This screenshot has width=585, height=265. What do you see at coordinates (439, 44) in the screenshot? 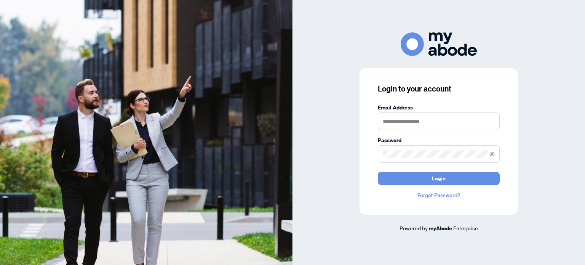
I see `img: ma-logo` at bounding box center [439, 44].